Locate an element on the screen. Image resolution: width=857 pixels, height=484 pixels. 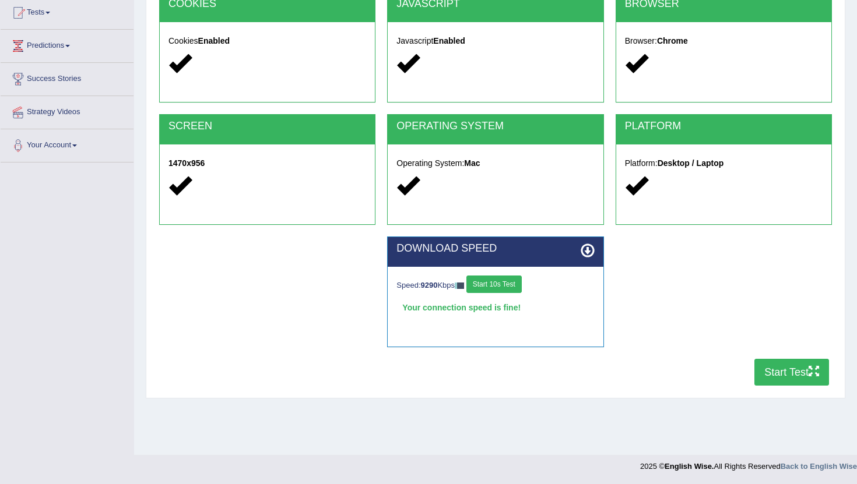
h2: DOWNLOAD SPEED is located at coordinates (495, 249).